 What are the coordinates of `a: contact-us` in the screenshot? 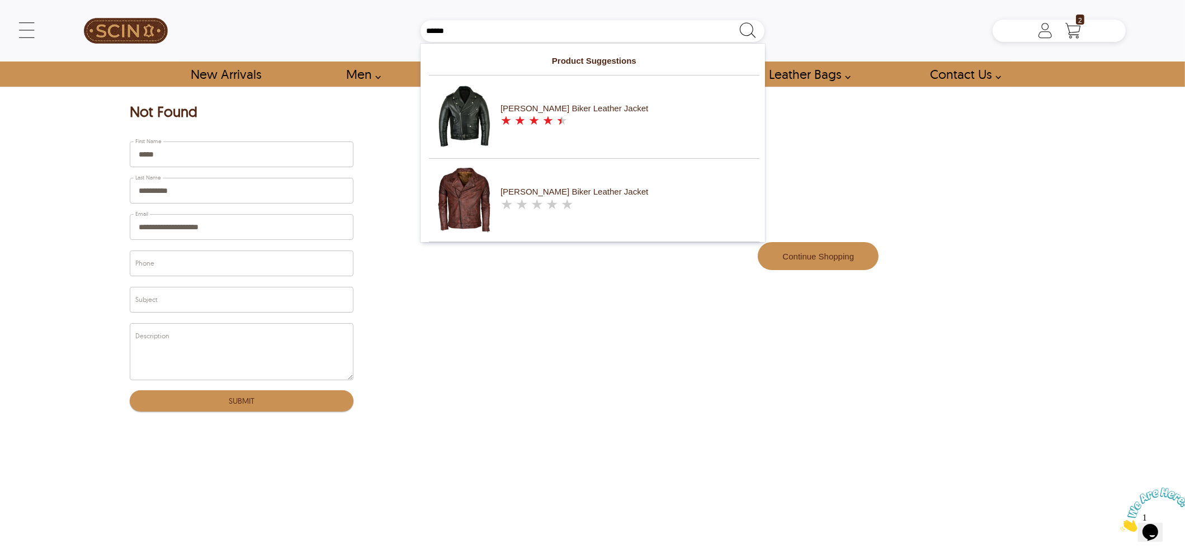 It's located at (962, 74).